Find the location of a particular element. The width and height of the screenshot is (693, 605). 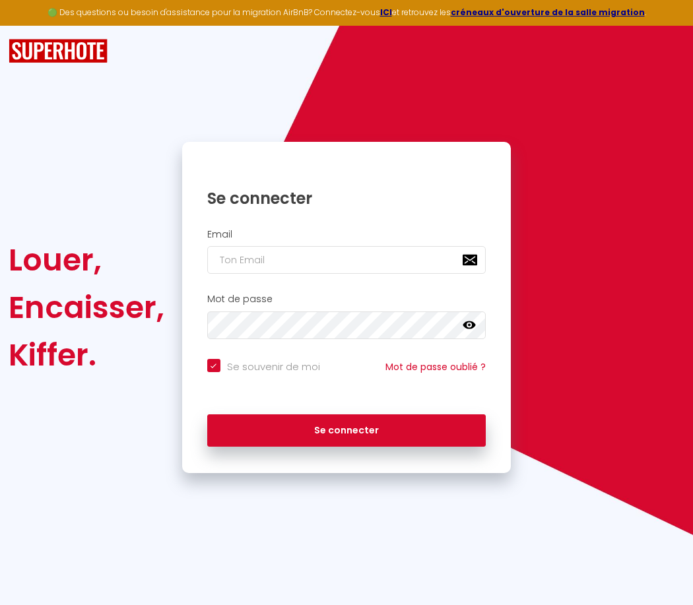

h1: Se connecter is located at coordinates (346, 198).